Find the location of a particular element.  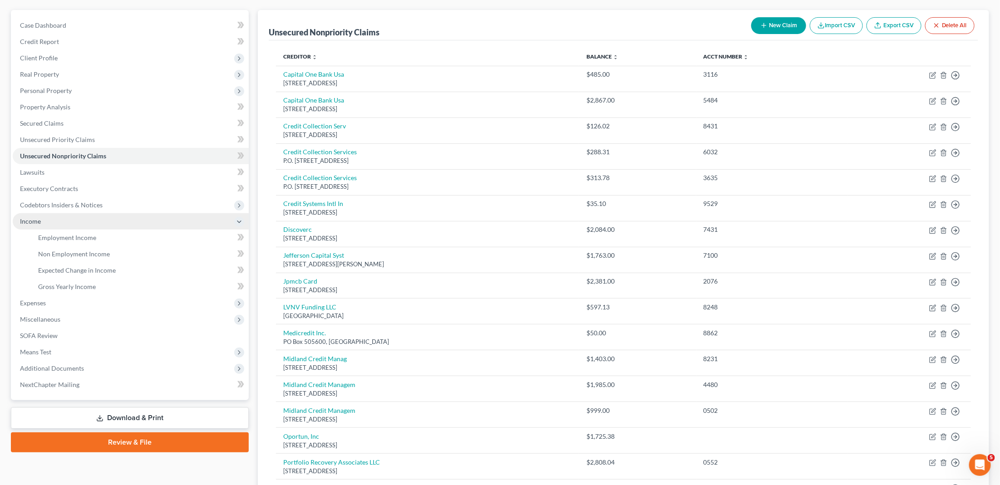

div: $126.02 is located at coordinates (637, 126).